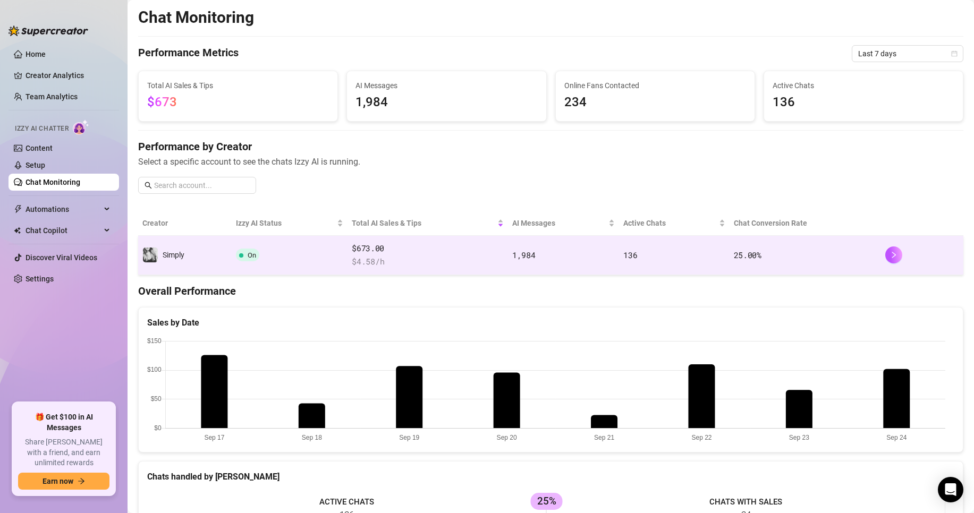 The height and width of the screenshot is (513, 974). I want to click on span: search, so click(148, 186).